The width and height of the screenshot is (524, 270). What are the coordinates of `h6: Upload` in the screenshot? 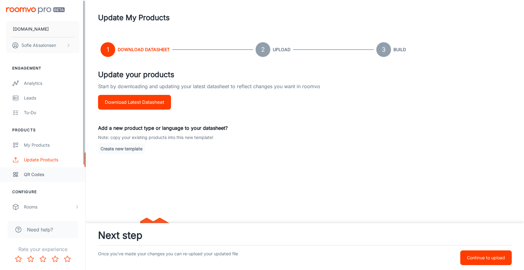 It's located at (282, 50).